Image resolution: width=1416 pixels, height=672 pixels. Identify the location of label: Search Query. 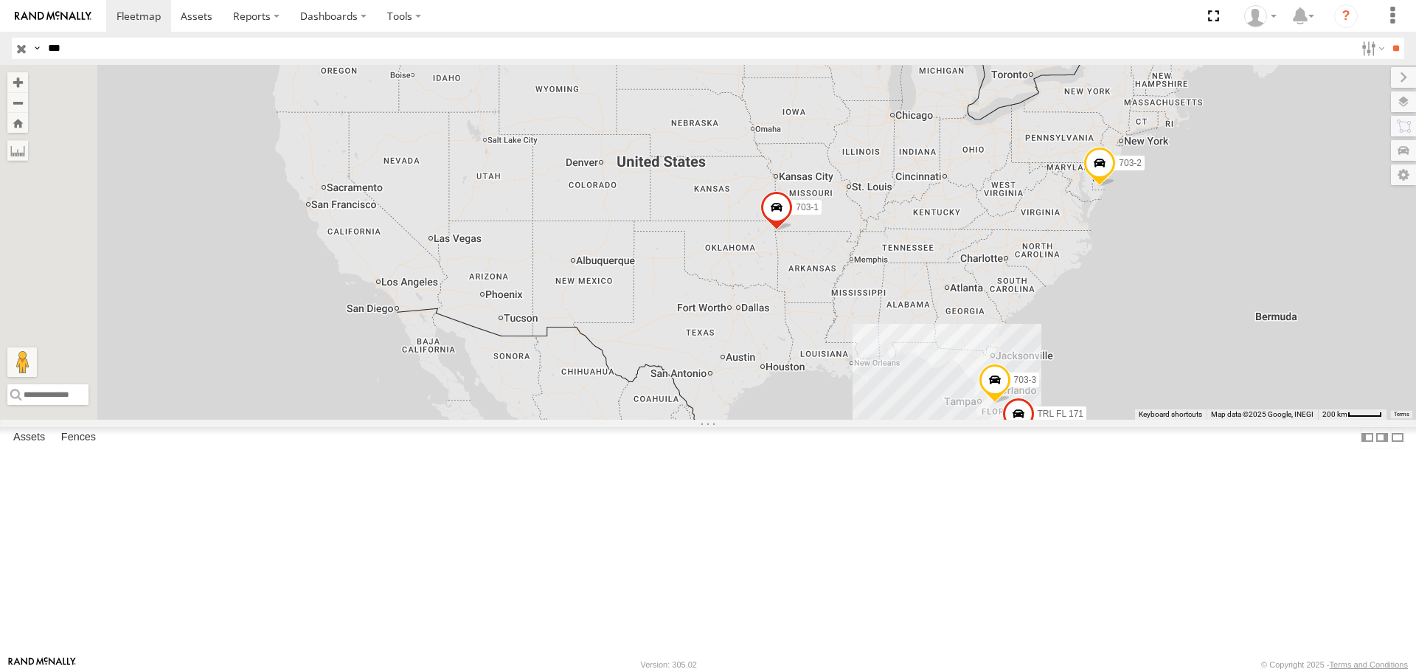
(37, 48).